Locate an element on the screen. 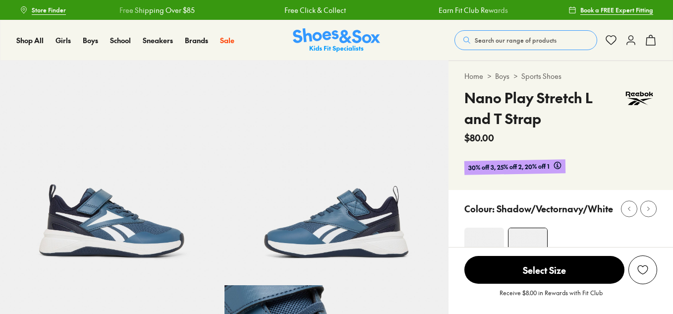 The width and height of the screenshot is (673, 314). p: Receive $8.00 in Rewards with Fit Club is located at coordinates (551, 297).